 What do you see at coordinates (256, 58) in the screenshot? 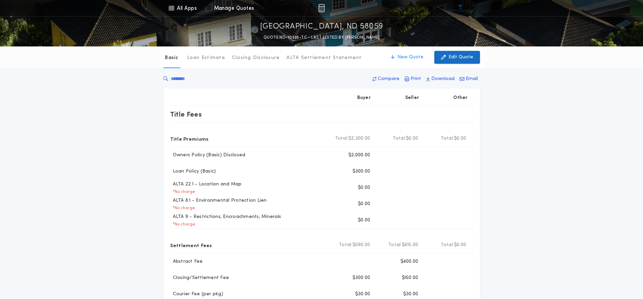
I see `p: Closing Disclosure` at bounding box center [256, 58].